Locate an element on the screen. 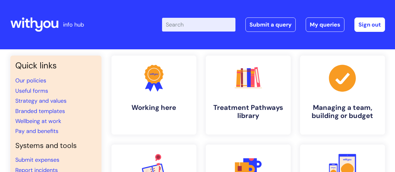 The image size is (395, 172). a: Managing a team, building or budget is located at coordinates (342, 95).